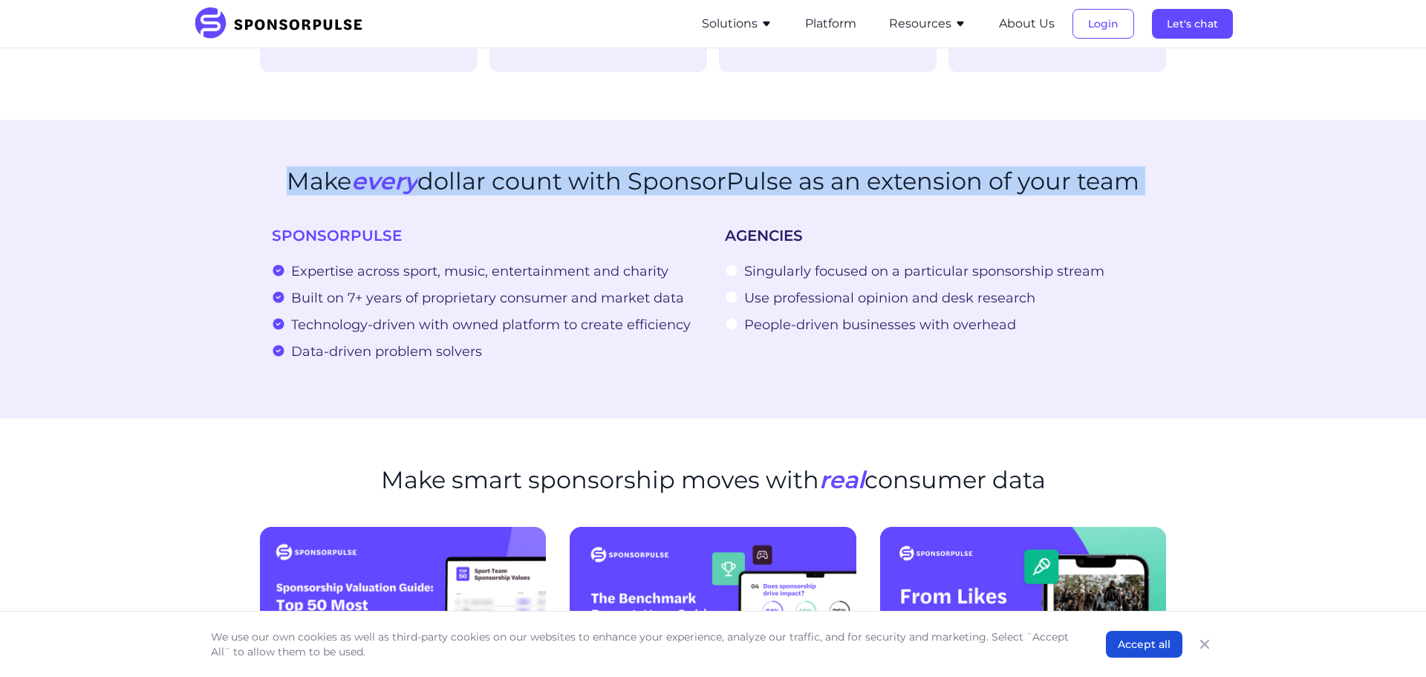 Image resolution: width=1426 pixels, height=677 pixels. I want to click on button: Resources, so click(928, 24).